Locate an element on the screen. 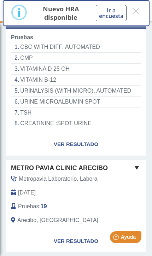 This screenshot has width=152, height=256. b: 19 is located at coordinates (44, 206).